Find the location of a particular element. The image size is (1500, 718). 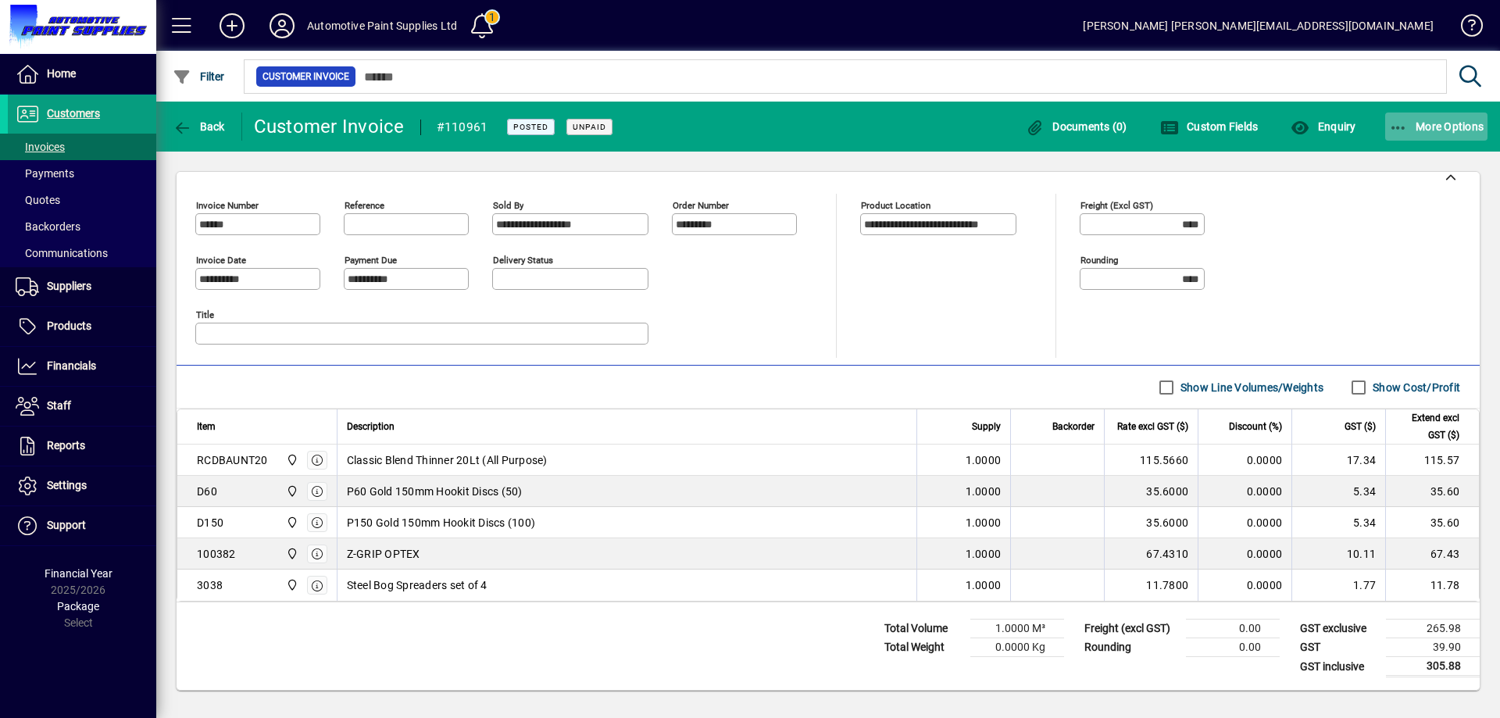

a: Settings is located at coordinates (82, 486).